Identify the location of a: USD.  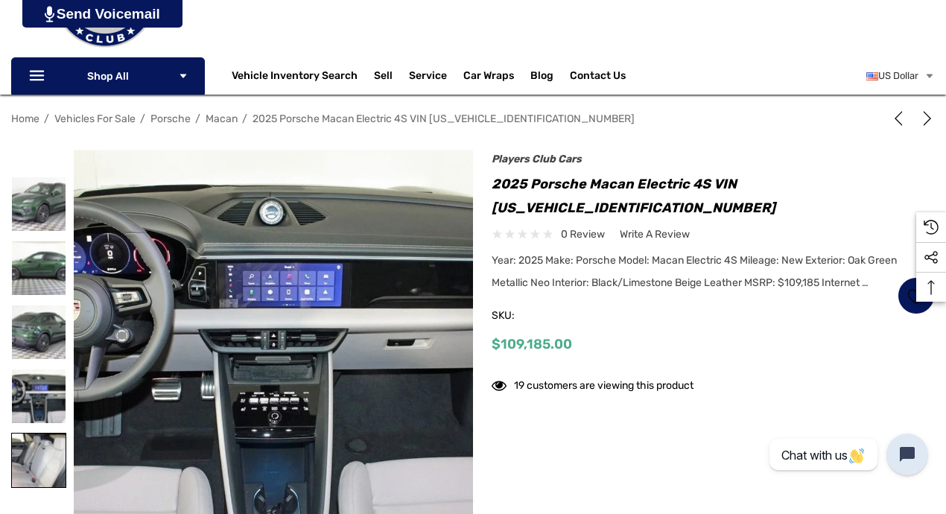
(900, 76).